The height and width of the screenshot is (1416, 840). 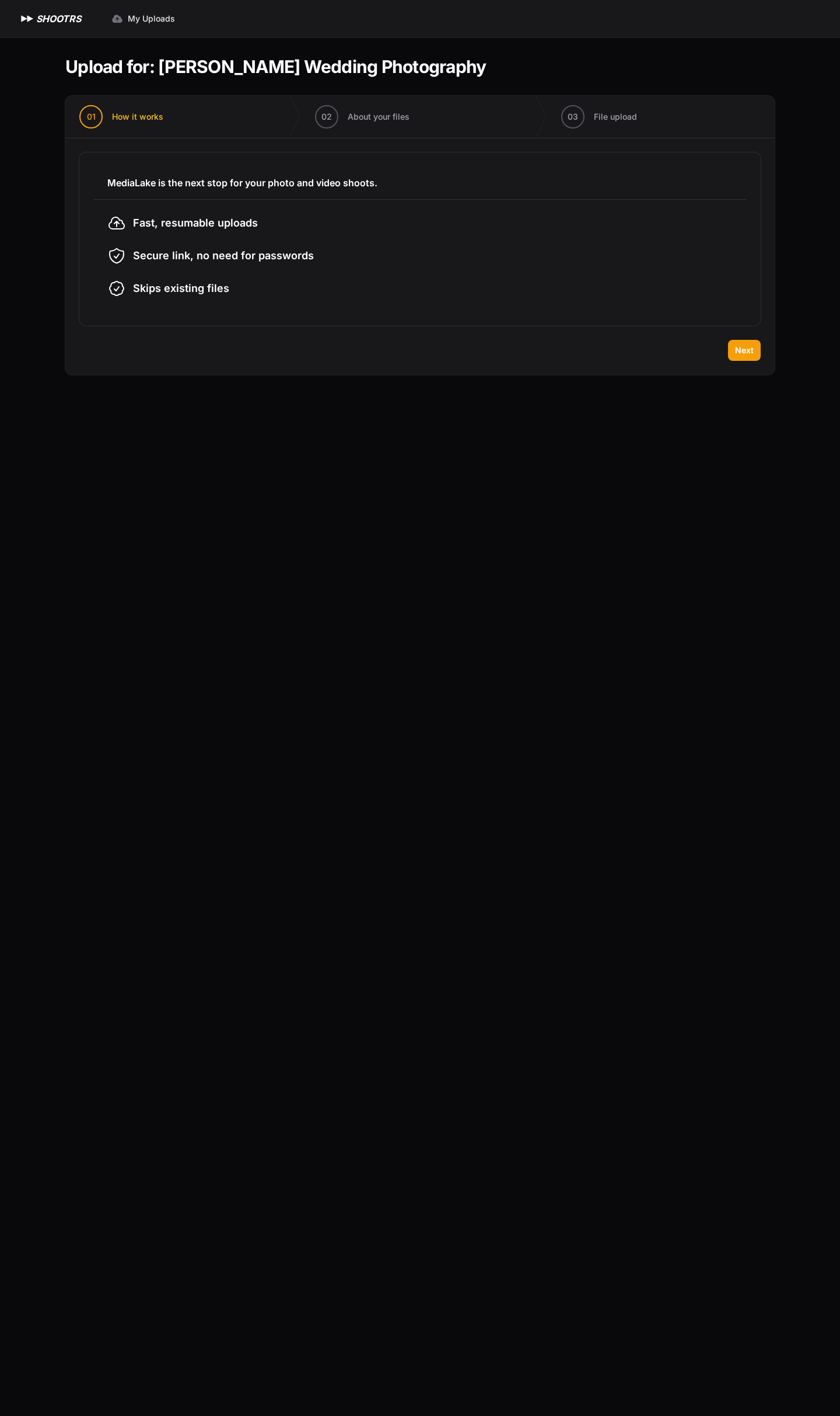 I want to click on button: 01 How it works, so click(x=121, y=117).